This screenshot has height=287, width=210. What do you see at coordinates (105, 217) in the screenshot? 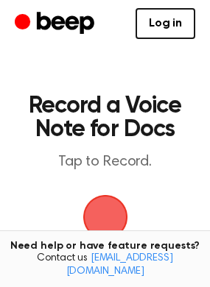
I see `img: Beep Logo` at bounding box center [105, 217].